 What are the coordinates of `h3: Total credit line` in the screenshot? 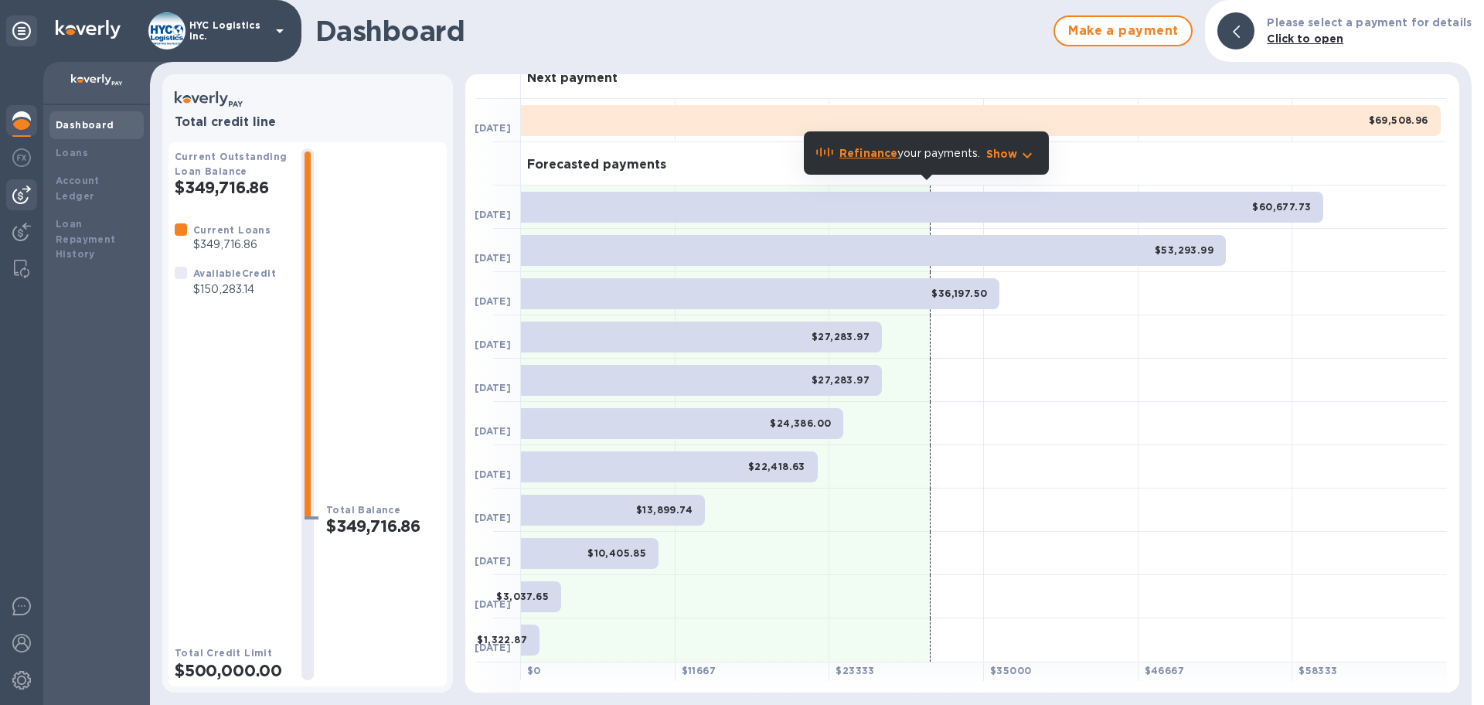 It's located at (308, 122).